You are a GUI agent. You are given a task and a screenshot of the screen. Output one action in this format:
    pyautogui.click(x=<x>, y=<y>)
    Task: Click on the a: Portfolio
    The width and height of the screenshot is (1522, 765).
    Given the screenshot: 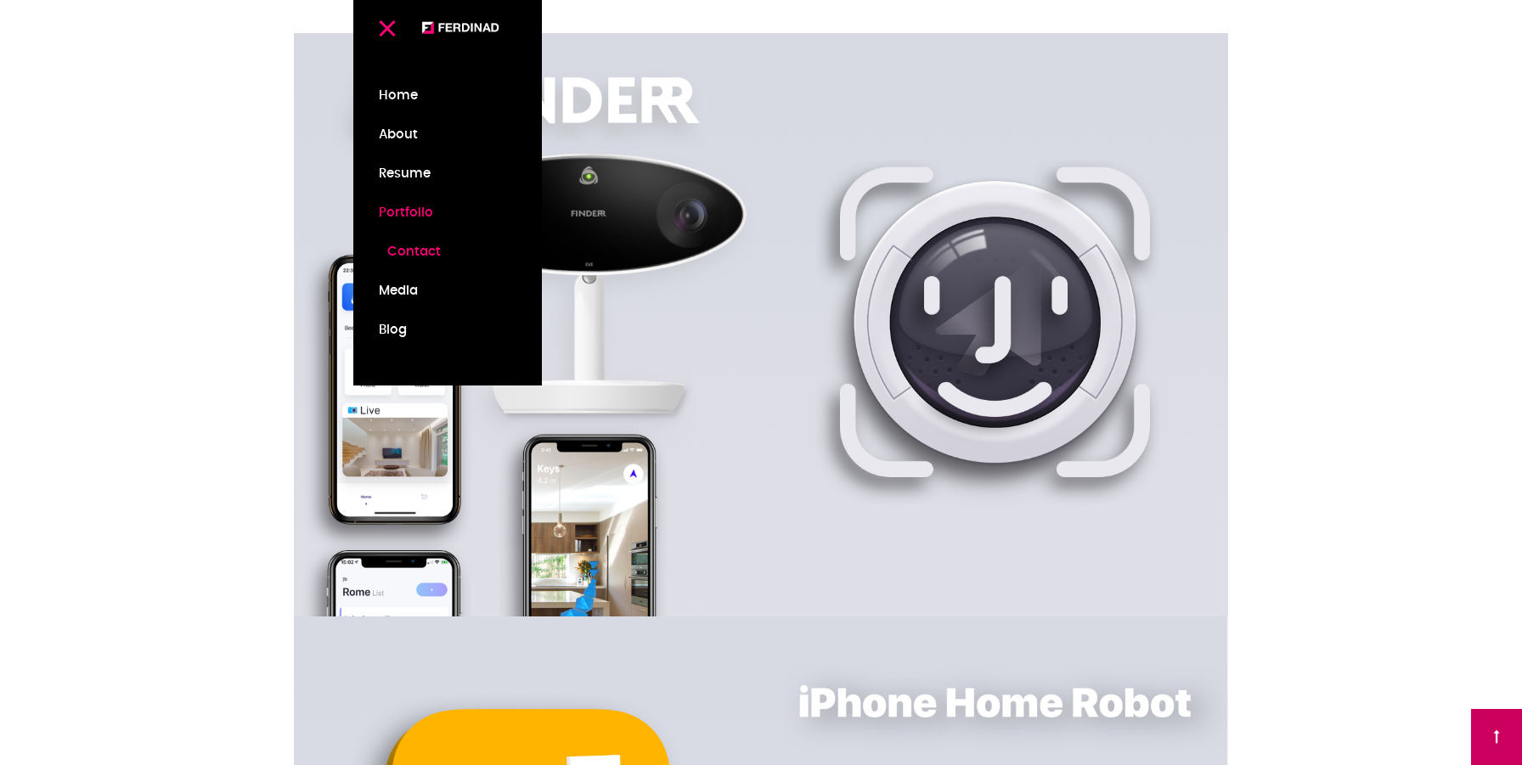 What is the action you would take?
    pyautogui.click(x=448, y=213)
    